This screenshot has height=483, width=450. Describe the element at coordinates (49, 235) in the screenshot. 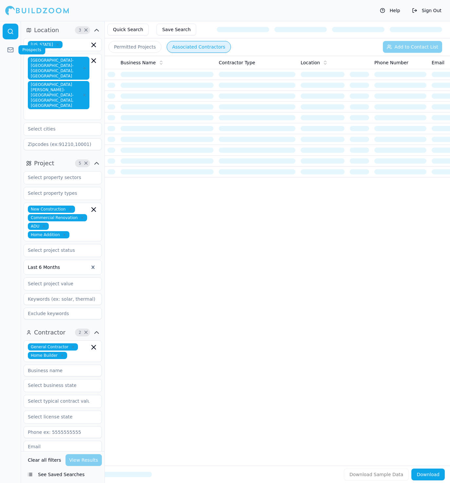

I see `span: Home Addition` at that location.